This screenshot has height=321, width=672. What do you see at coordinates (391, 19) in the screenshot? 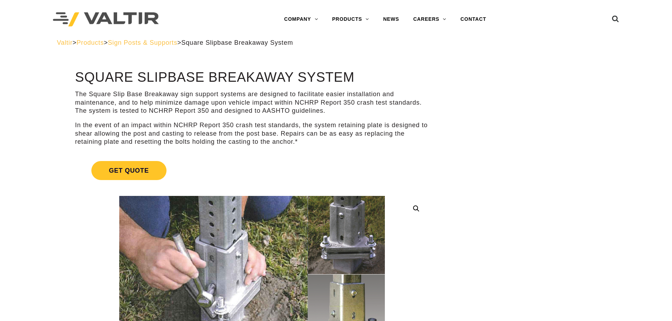
I see `a: NEWS` at bounding box center [391, 19].